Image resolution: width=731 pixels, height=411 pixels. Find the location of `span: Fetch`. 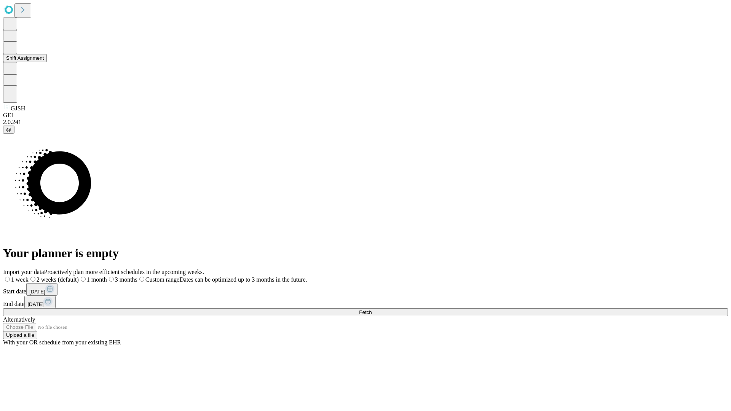

span: Fetch is located at coordinates (365, 312).